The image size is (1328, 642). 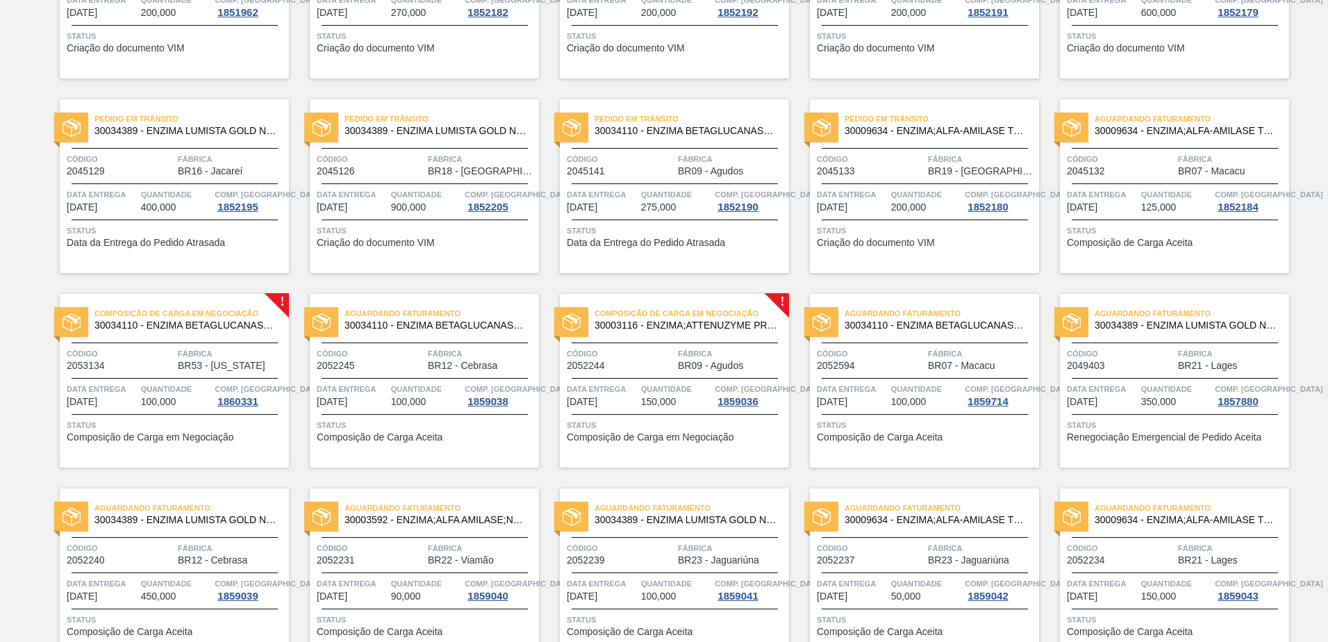 What do you see at coordinates (988, 402) in the screenshot?
I see `div: 1859714` at bounding box center [988, 402].